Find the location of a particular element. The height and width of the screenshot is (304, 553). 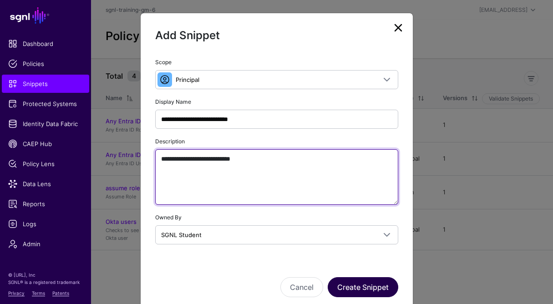

h2: Add Snippet is located at coordinates (277, 36).